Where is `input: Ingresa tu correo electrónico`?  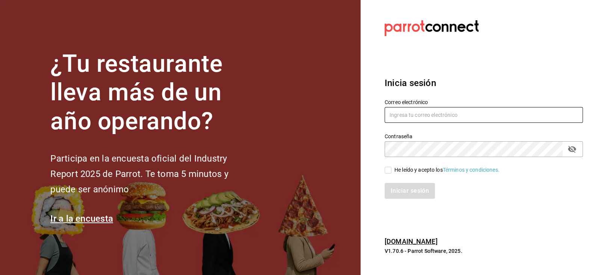
input: Ingresa tu correo electrónico is located at coordinates (484, 115).